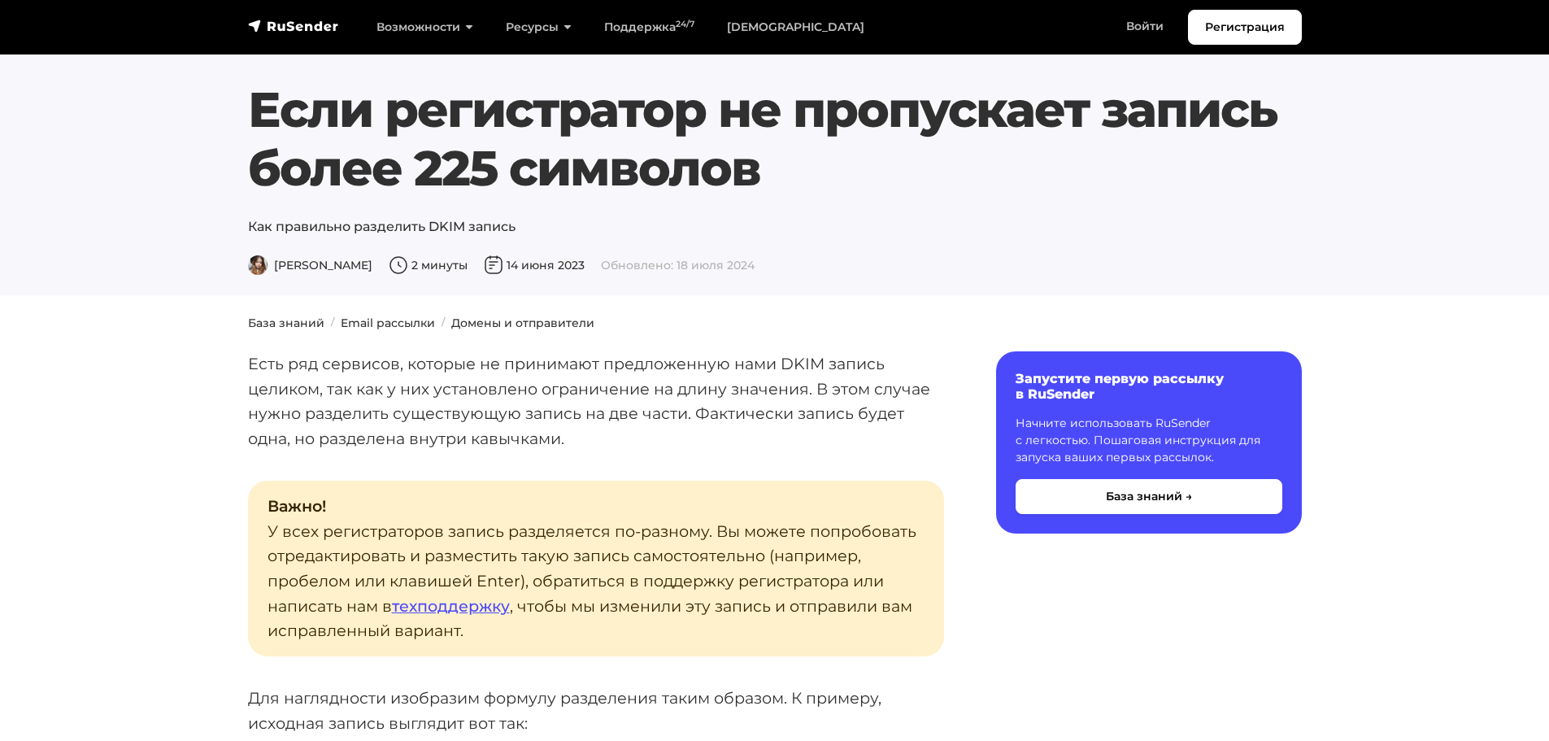  What do you see at coordinates (523, 323) in the screenshot?
I see `a: Домены и отправители` at bounding box center [523, 323].